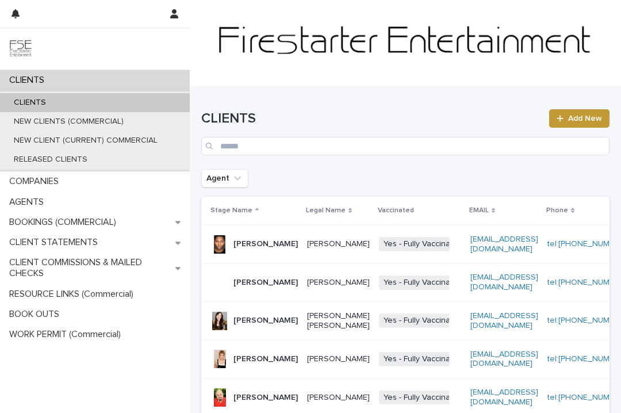 This screenshot has width=621, height=413. What do you see at coordinates (585, 119) in the screenshot?
I see `span: Add New` at bounding box center [585, 119].